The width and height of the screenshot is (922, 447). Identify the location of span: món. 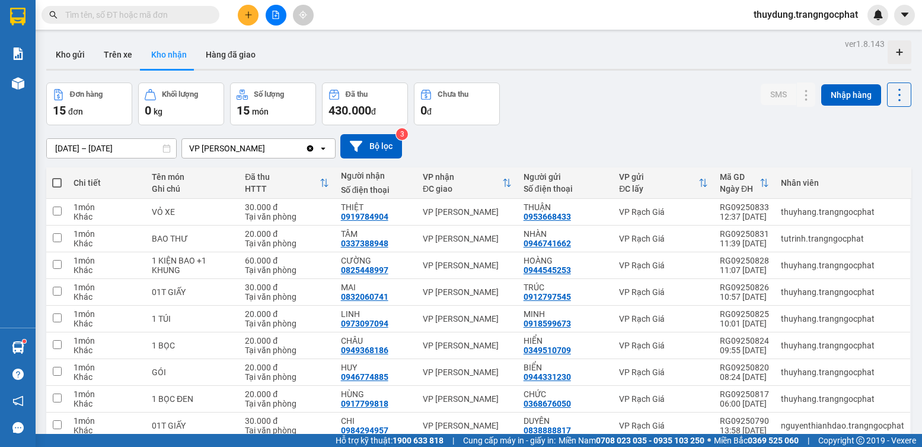
(260, 112).